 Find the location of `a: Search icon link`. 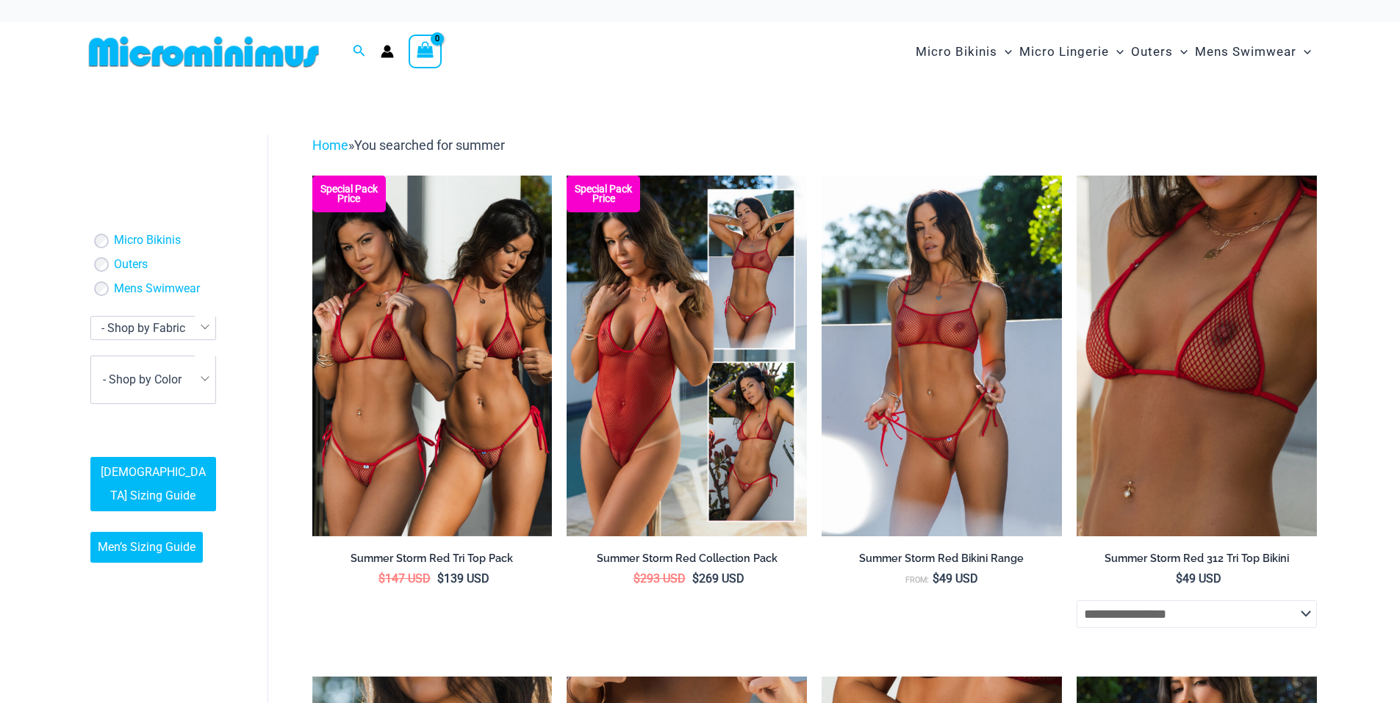

a: Search icon link is located at coordinates (359, 51).